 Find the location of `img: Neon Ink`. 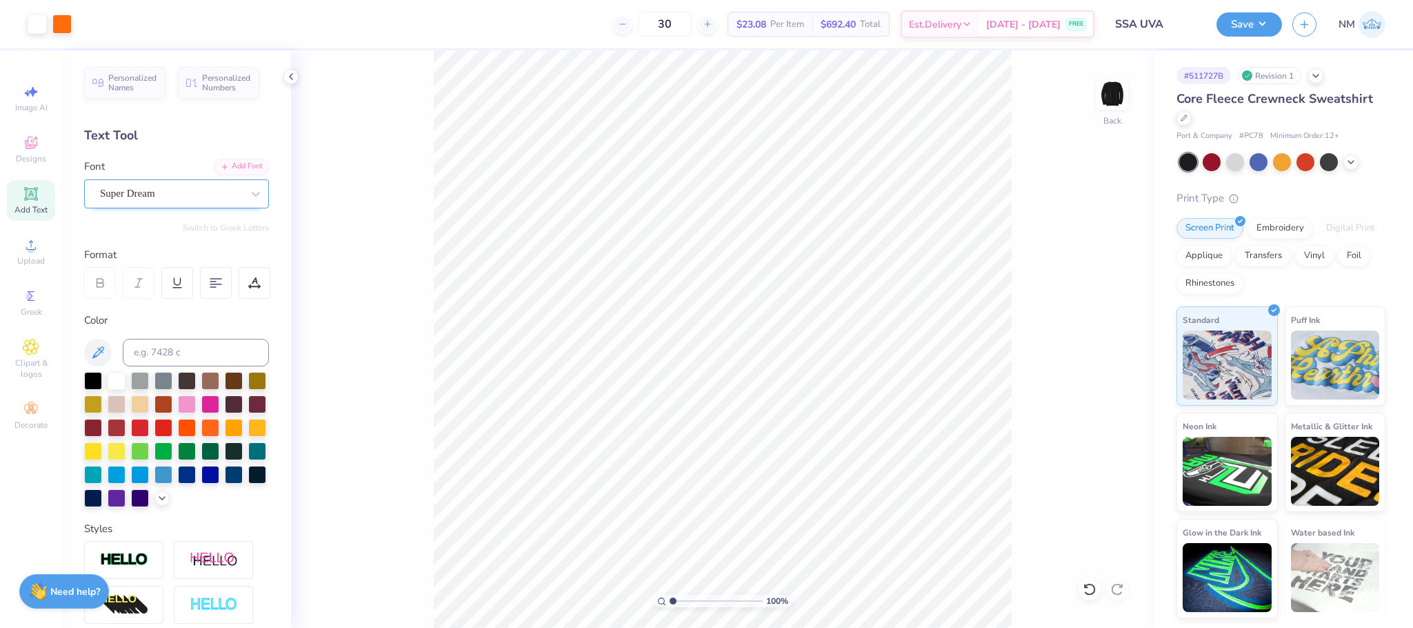

img: Neon Ink is located at coordinates (1227, 471).